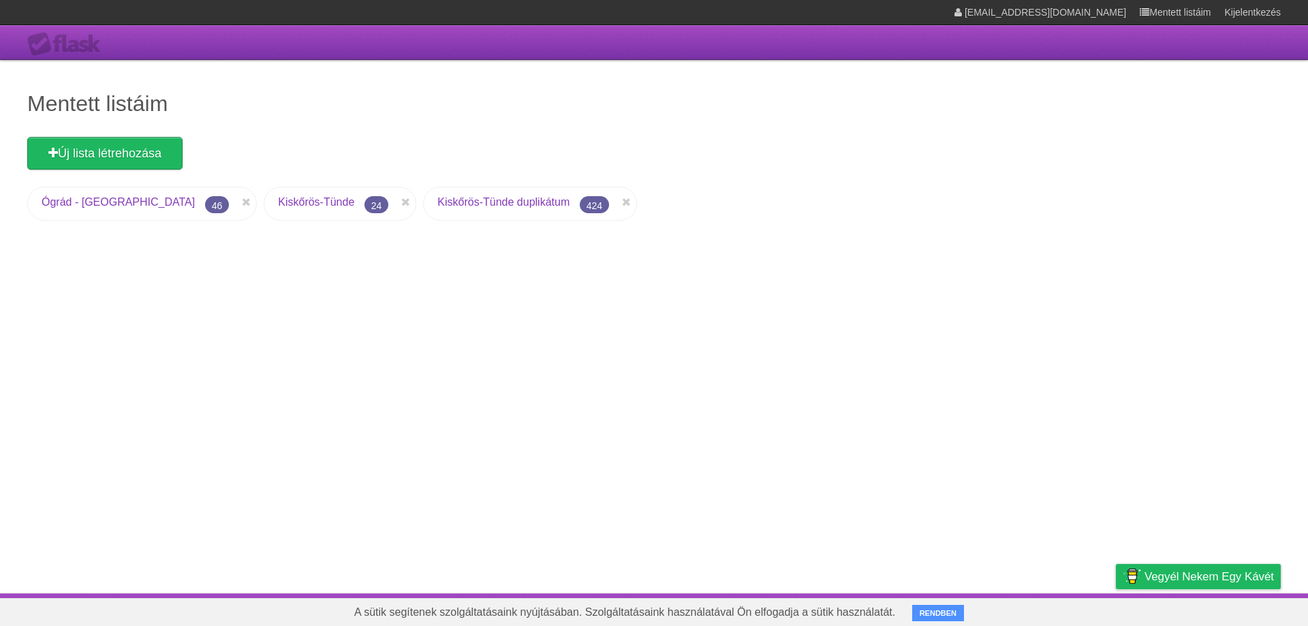 The width and height of the screenshot is (1308, 626). I want to click on a: Fejlesztők, so click(996, 610).